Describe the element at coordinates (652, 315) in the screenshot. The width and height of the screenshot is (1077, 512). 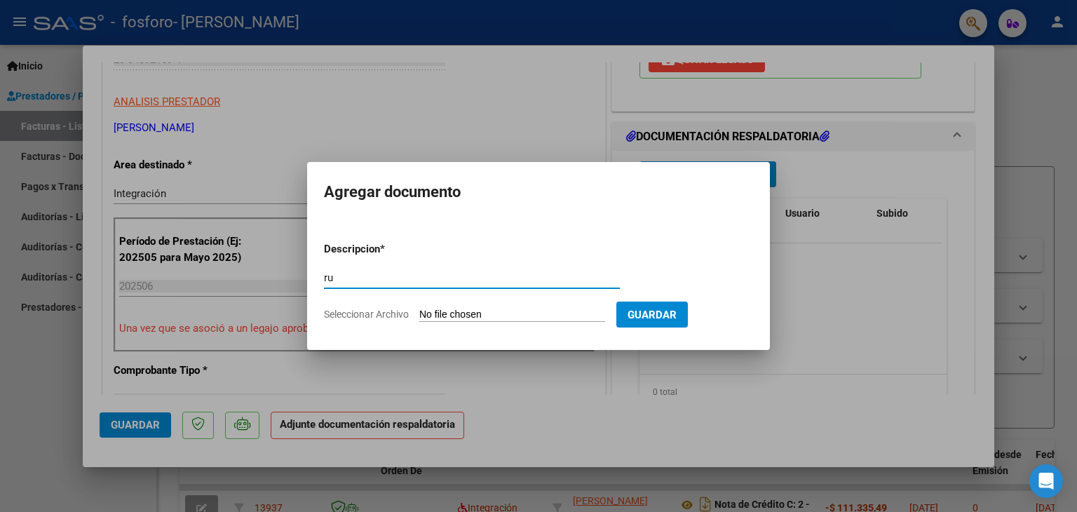
I see `span: Guardar` at that location.